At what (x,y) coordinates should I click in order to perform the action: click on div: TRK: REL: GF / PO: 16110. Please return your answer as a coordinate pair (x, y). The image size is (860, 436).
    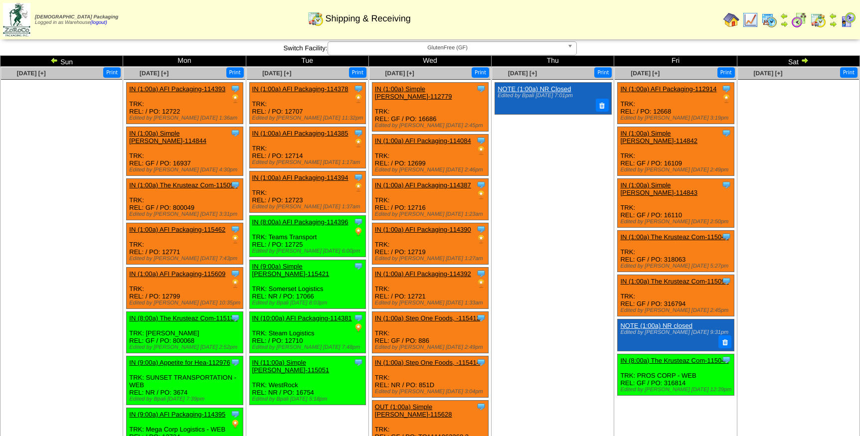
    Looking at the image, I should click on (676, 203).